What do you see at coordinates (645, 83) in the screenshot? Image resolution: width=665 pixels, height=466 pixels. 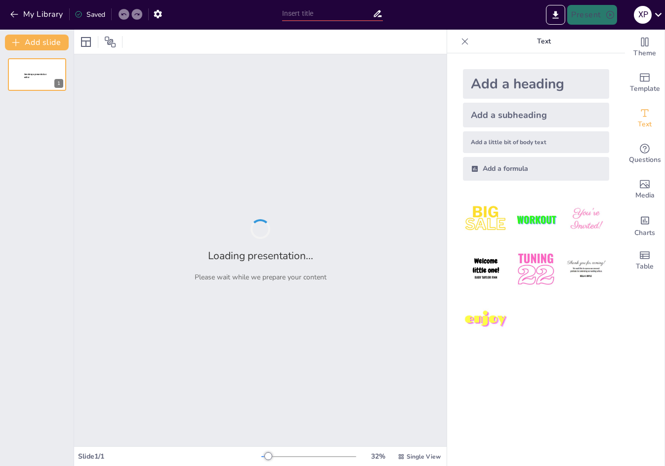 I see `div: Add ready made slides` at bounding box center [645, 83].